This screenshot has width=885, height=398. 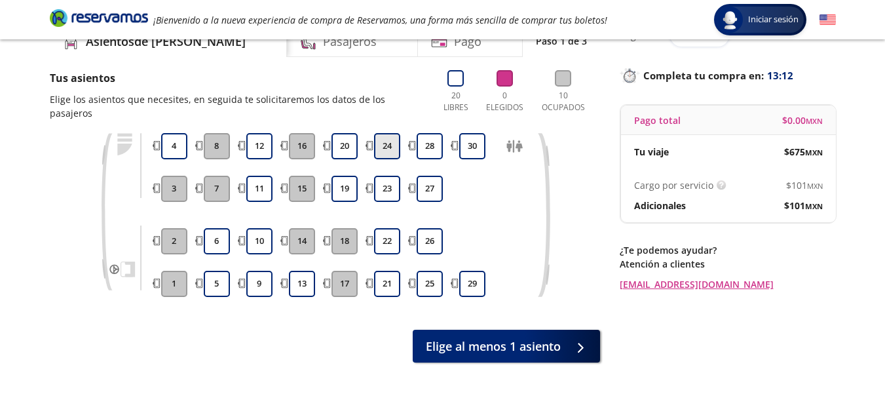 I want to click on button: English, so click(x=827, y=20).